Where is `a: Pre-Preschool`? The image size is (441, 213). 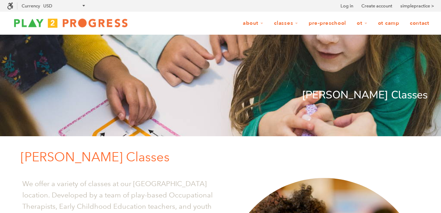
a: Pre-Preschool is located at coordinates (327, 23).